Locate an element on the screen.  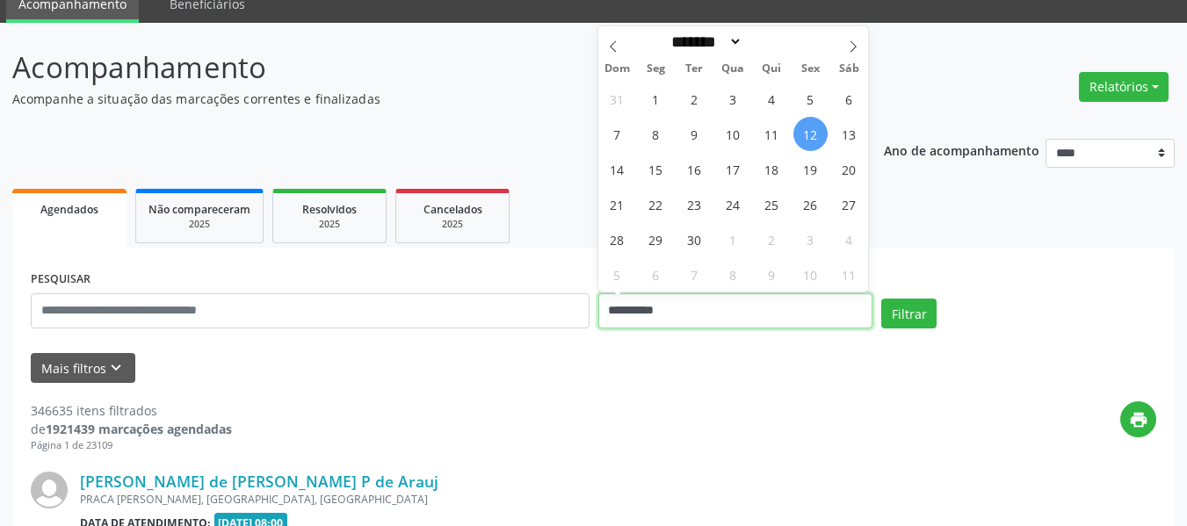
button: Mais filtroskeyboard_arrow_down is located at coordinates (83, 368).